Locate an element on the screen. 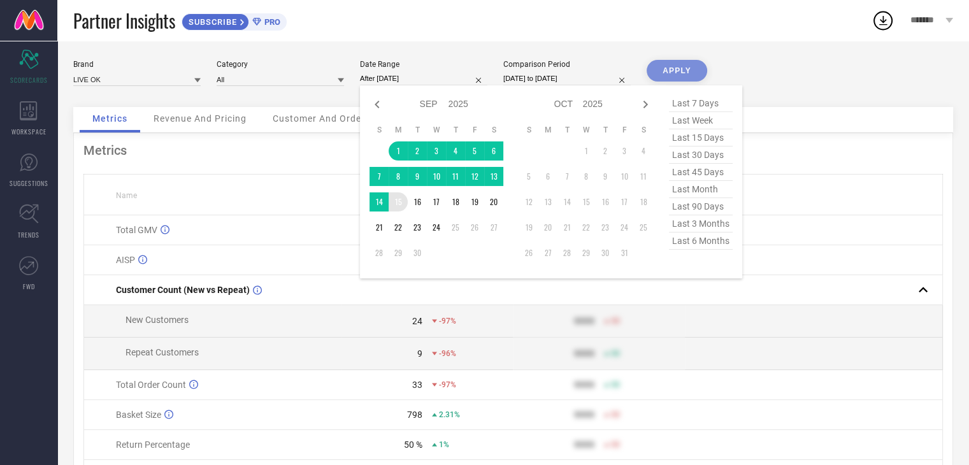  td: Wed Sep 10 2025 is located at coordinates (437, 177).